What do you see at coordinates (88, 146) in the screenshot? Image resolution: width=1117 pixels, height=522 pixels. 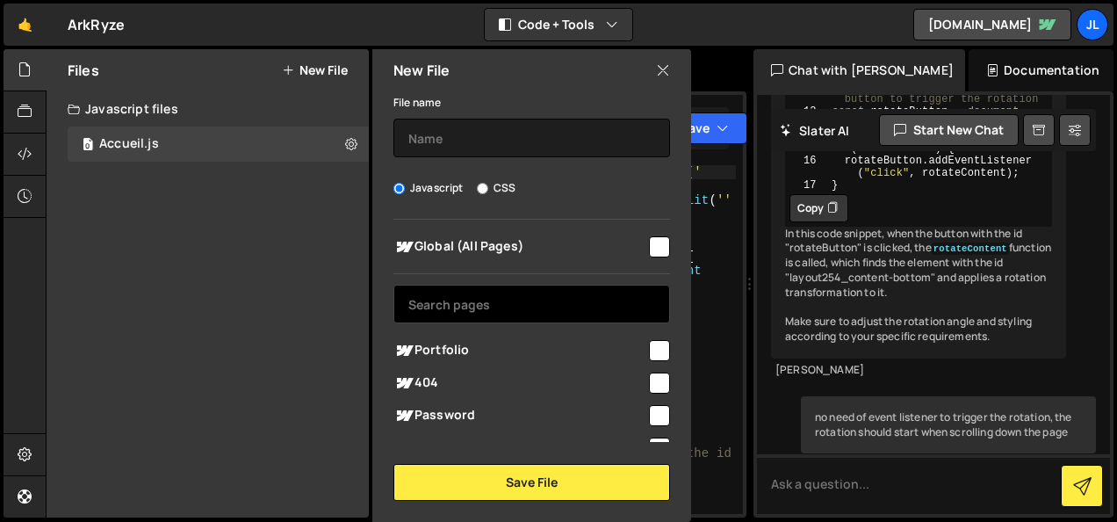 I see `span: 0` at bounding box center [88, 146].